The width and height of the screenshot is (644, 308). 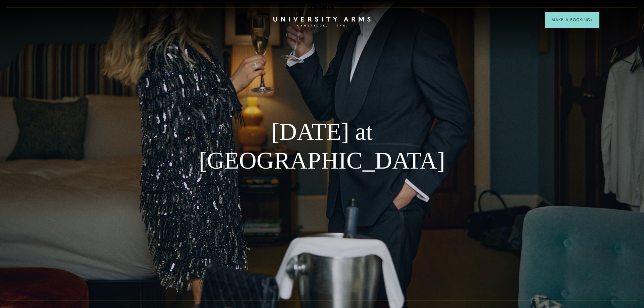 I want to click on button: Refresh, so click(x=323, y=8).